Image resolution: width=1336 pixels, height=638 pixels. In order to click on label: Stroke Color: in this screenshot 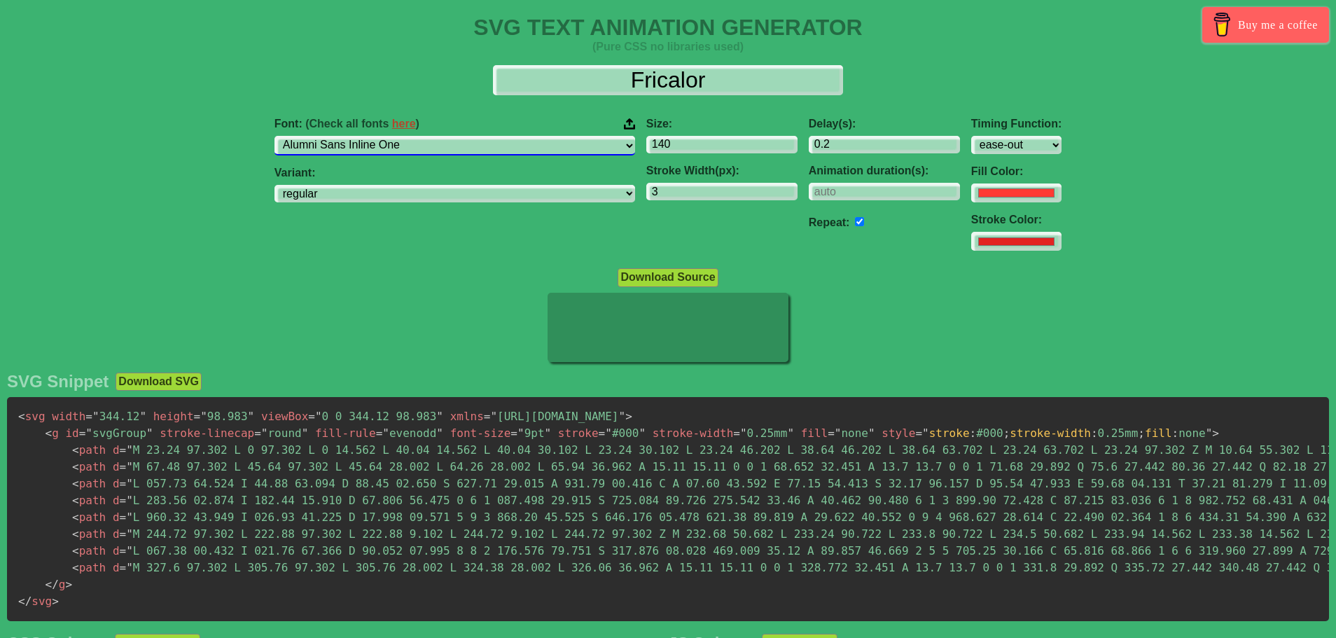, I will do `click(1016, 220)`.